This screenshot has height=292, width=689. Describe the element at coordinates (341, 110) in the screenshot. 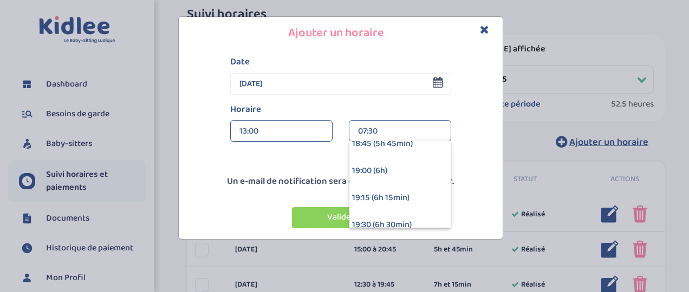

I see `label: Horaire` at that location.